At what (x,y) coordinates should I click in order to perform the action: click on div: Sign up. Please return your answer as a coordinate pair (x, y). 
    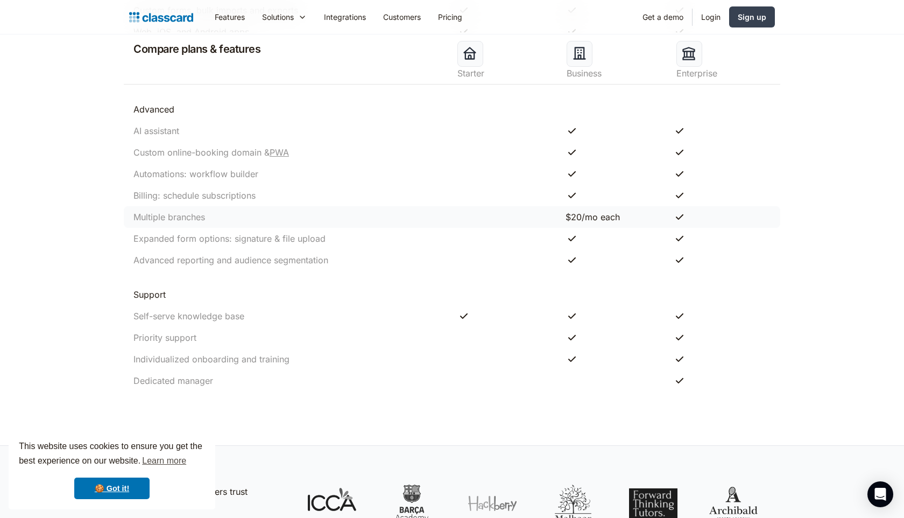
    Looking at the image, I should click on (752, 17).